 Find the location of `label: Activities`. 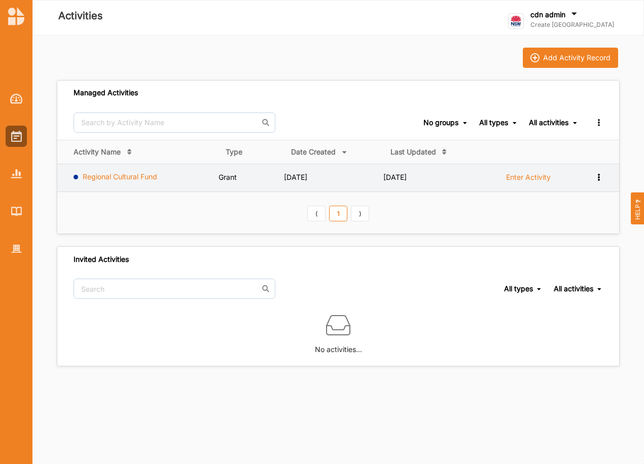

label: Activities is located at coordinates (81, 16).